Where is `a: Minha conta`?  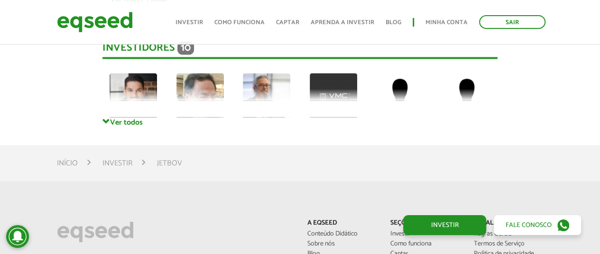
a: Minha conta is located at coordinates (446, 22).